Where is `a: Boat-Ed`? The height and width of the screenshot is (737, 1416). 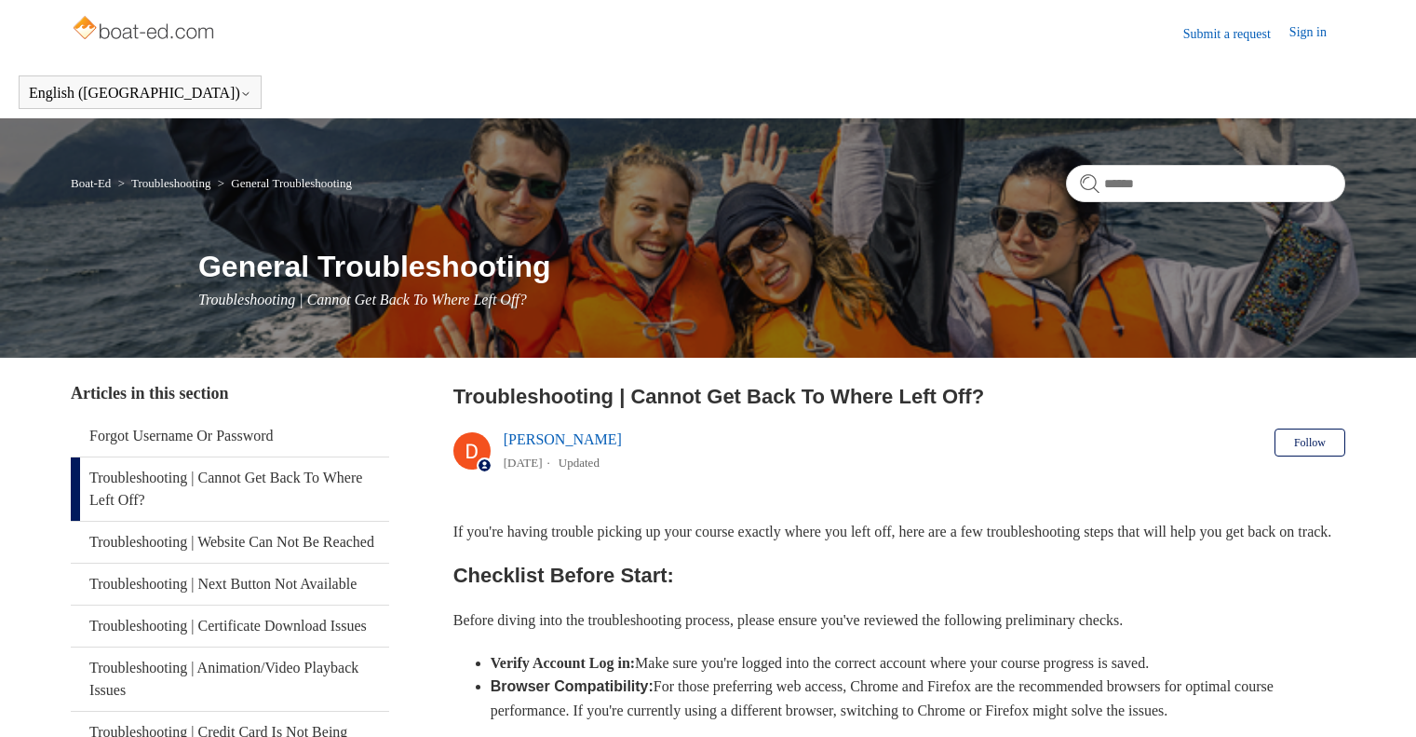
a: Boat-Ed is located at coordinates (90, 183).